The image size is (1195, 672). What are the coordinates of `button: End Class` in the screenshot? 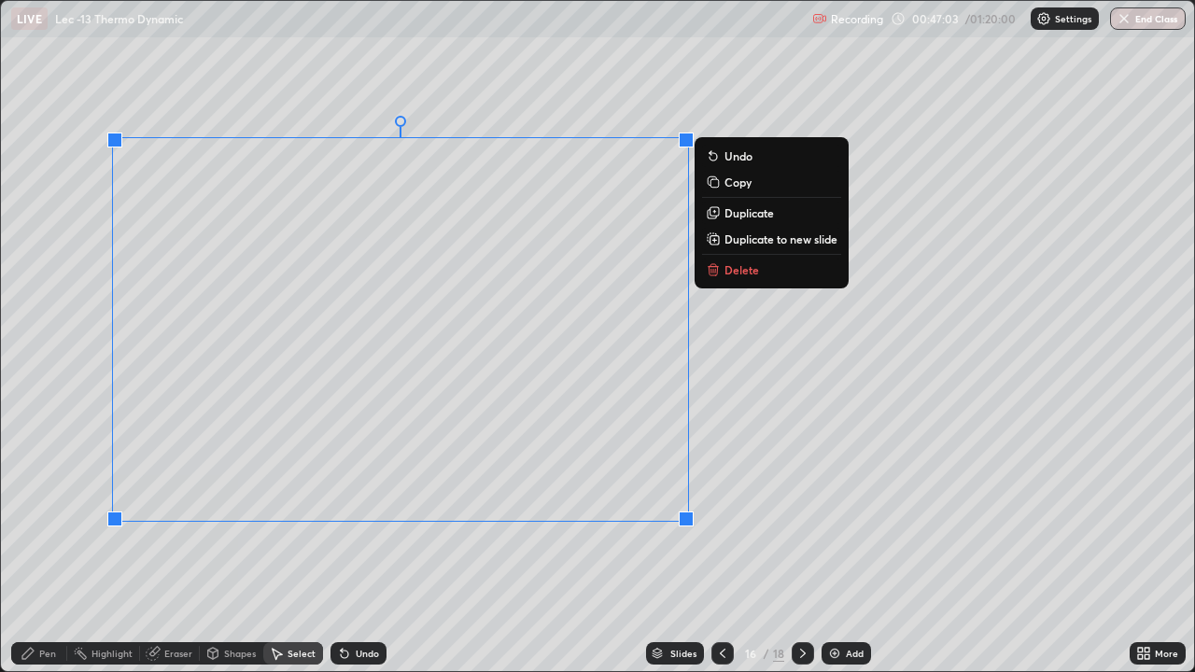 It's located at (1147, 19).